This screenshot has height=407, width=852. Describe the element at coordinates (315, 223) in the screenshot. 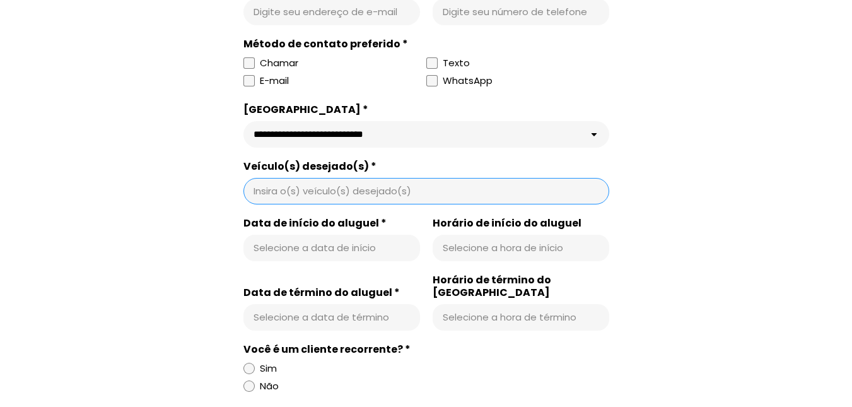

I see `font: Data de início do aluguel *` at that location.